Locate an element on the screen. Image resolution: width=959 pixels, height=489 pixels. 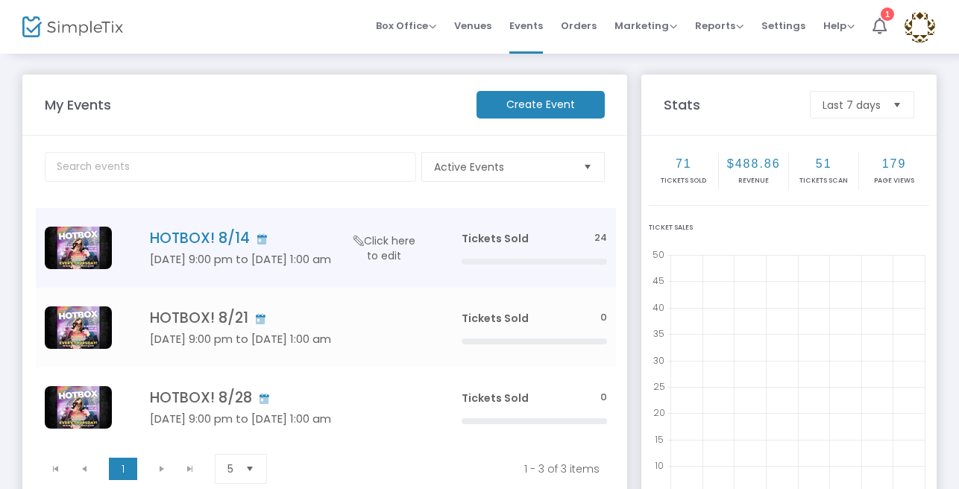
text: 45 is located at coordinates (658, 280).